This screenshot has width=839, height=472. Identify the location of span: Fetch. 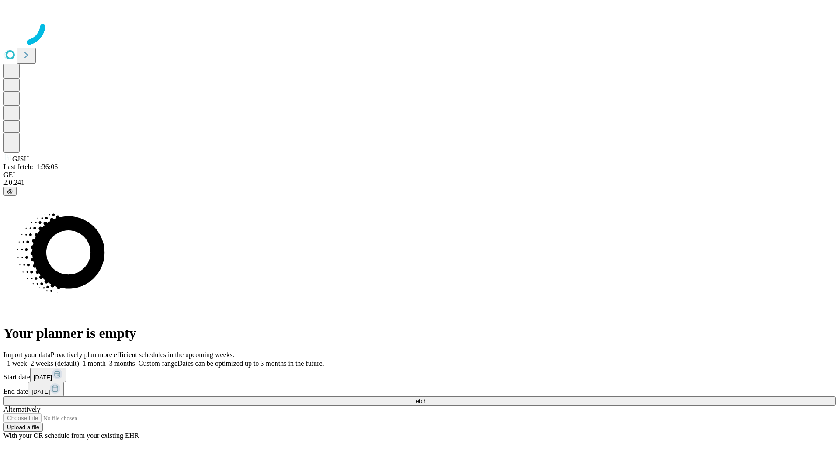
(419, 401).